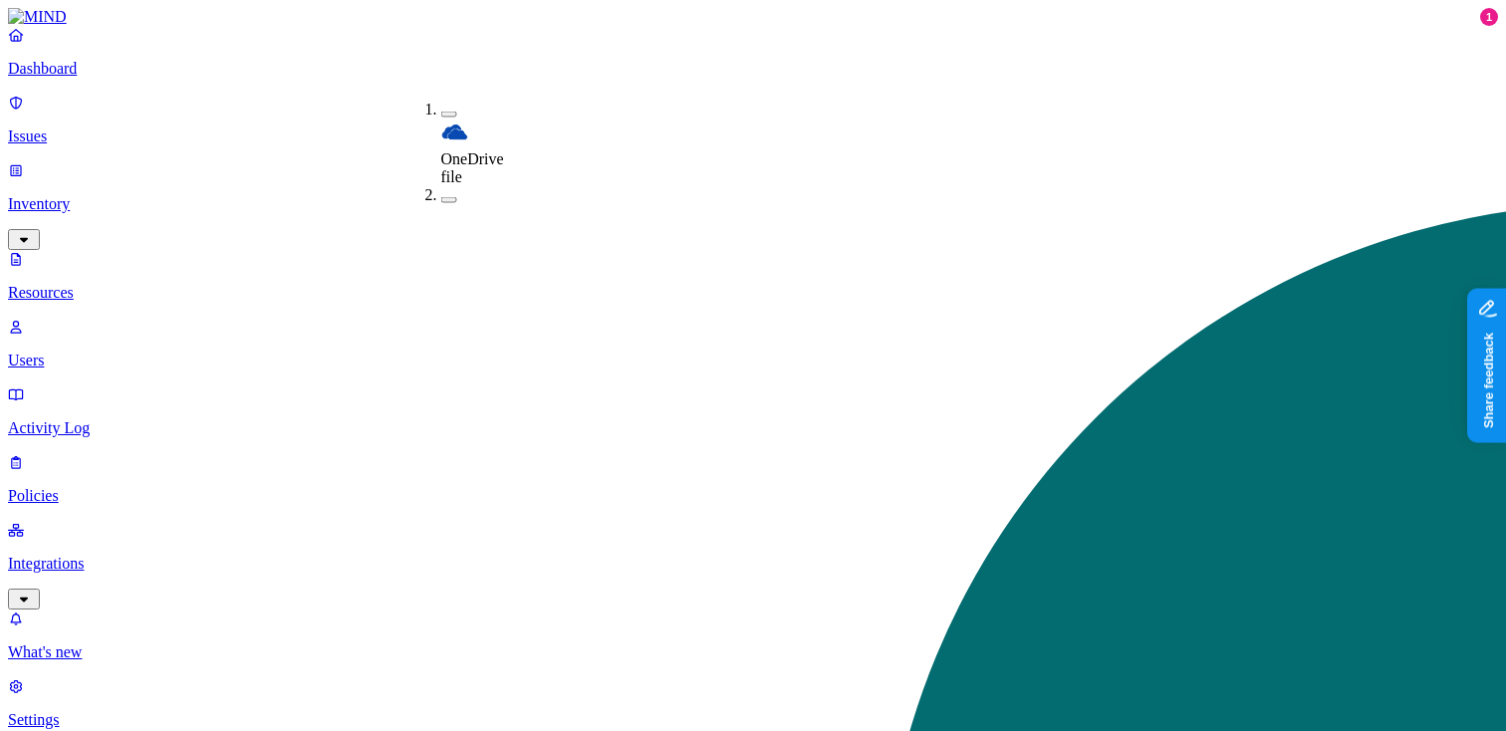 The image size is (1506, 731). What do you see at coordinates (753, 52) in the screenshot?
I see `a: Dashboard` at bounding box center [753, 52].